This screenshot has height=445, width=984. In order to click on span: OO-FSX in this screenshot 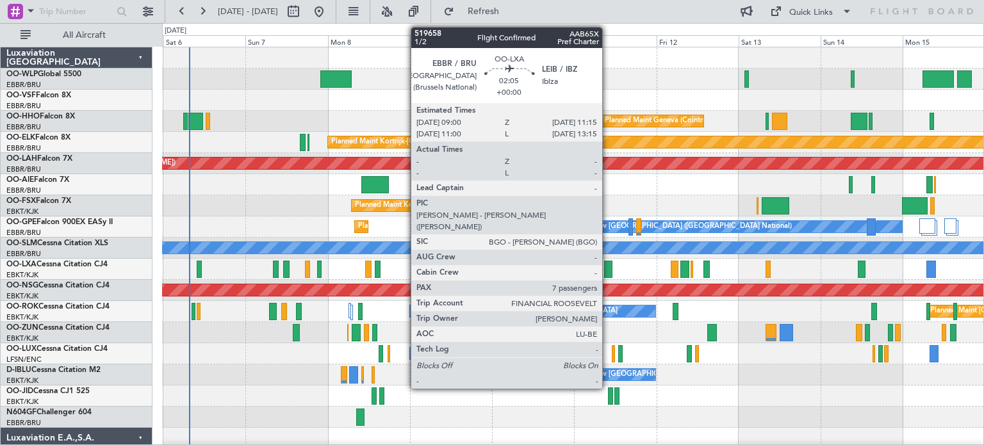, I will do `click(21, 201)`.